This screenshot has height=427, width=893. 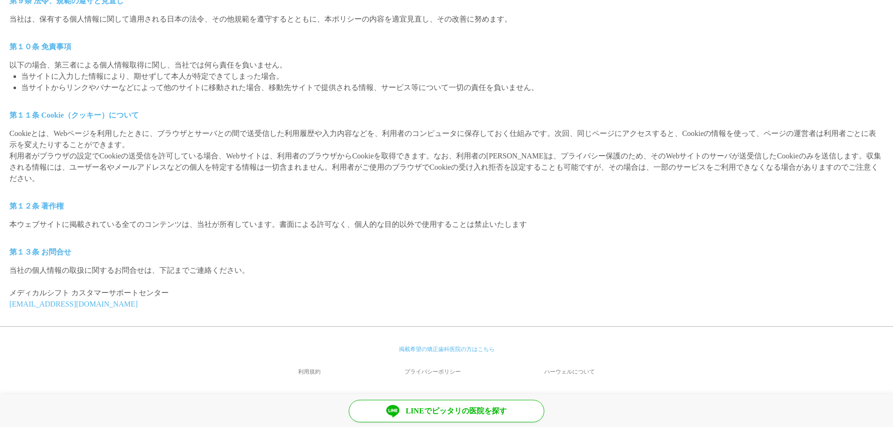 I want to click on a: LINEでピッタリの医院を探す, so click(x=446, y=411).